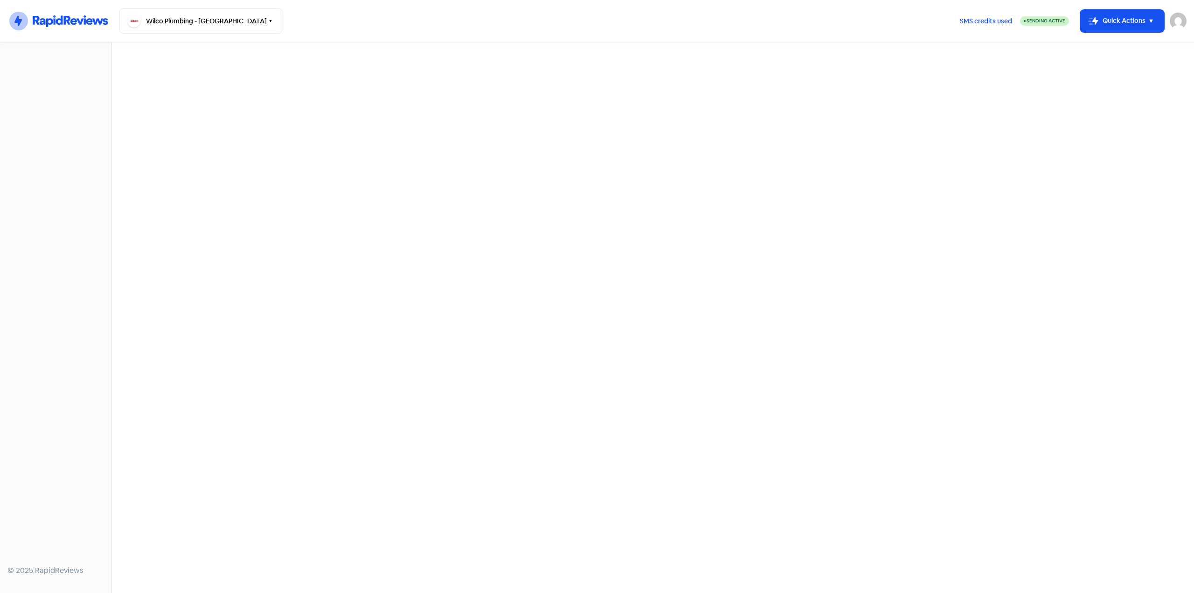  What do you see at coordinates (986, 20) in the screenshot?
I see `a: SMS credits used` at bounding box center [986, 20].